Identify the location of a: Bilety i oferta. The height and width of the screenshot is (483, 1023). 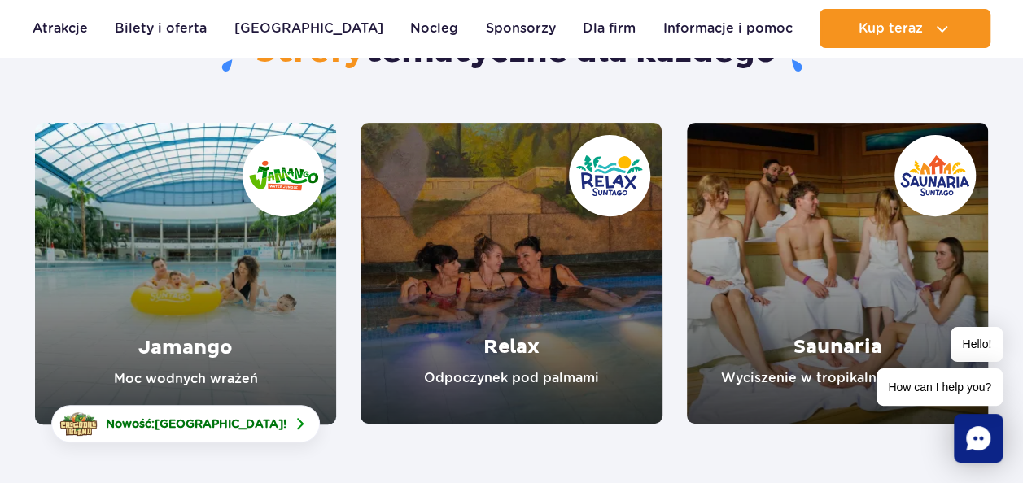
(160, 28).